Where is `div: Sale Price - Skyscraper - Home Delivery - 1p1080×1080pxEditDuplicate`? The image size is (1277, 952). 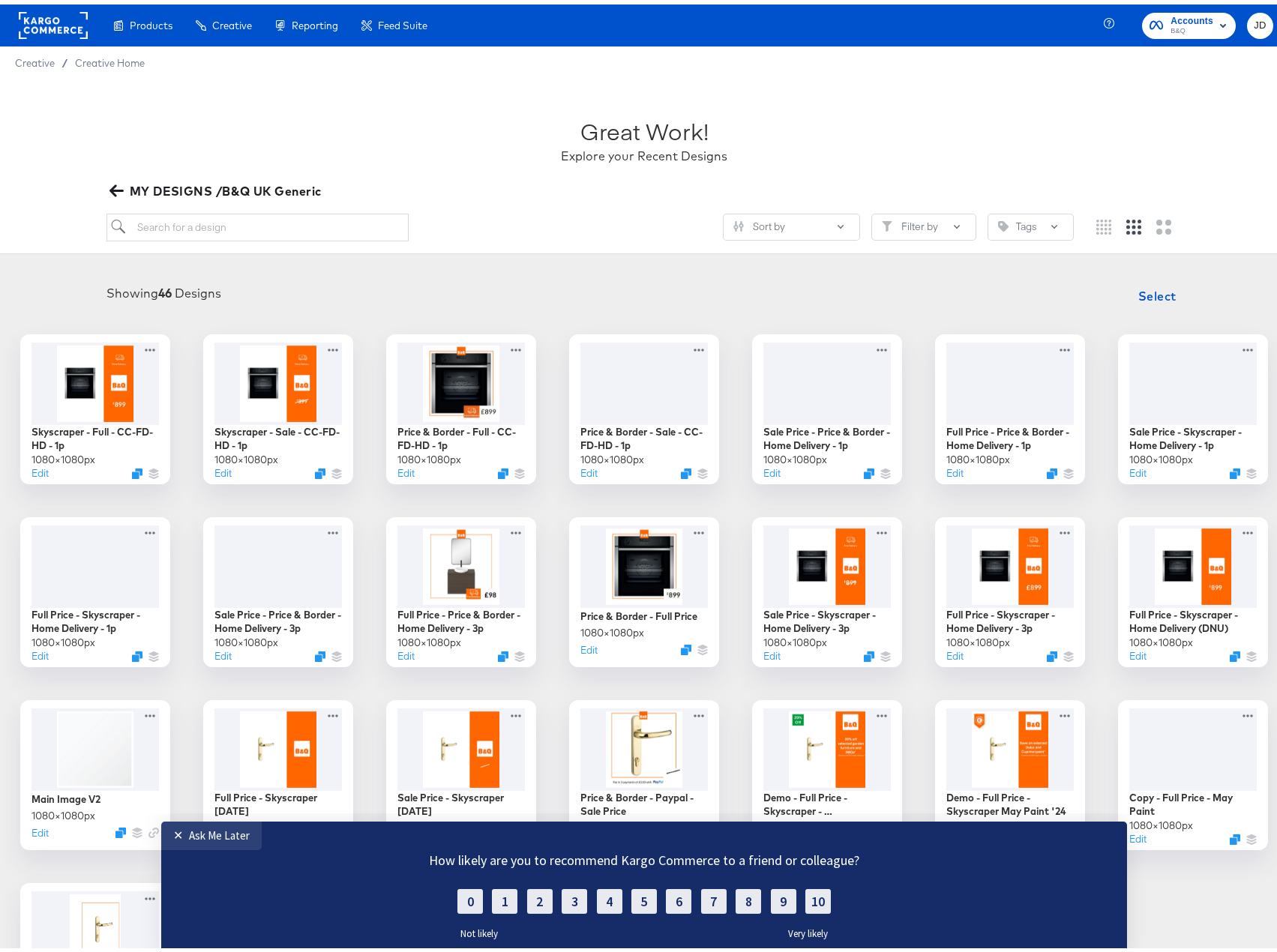
div: Sale Price - Skyscraper - Home Delivery - 1p1080×1080pxEditDuplicate is located at coordinates (1193, 405).